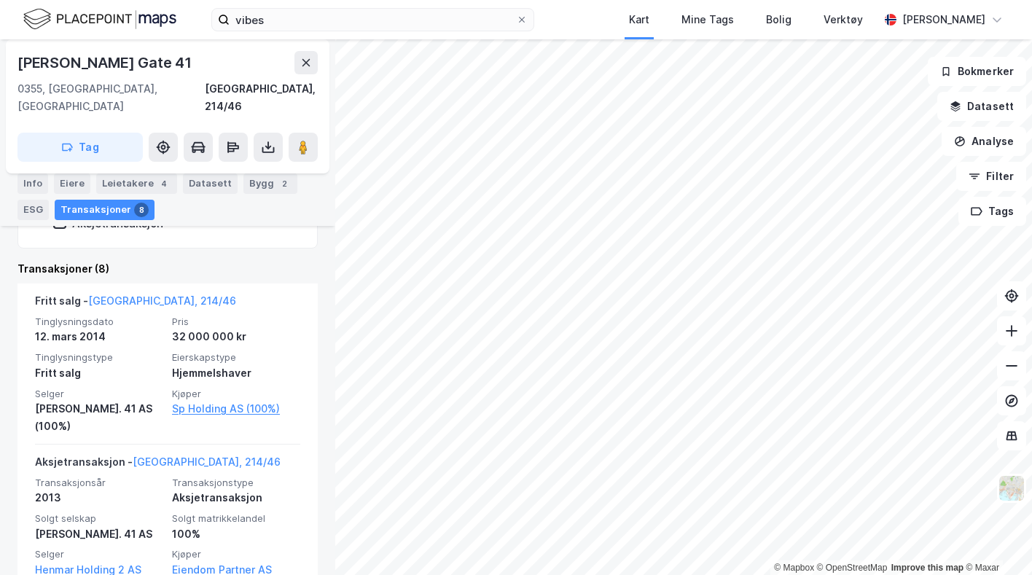 This screenshot has height=575, width=1032. I want to click on span: Transaksjonstype, so click(236, 483).